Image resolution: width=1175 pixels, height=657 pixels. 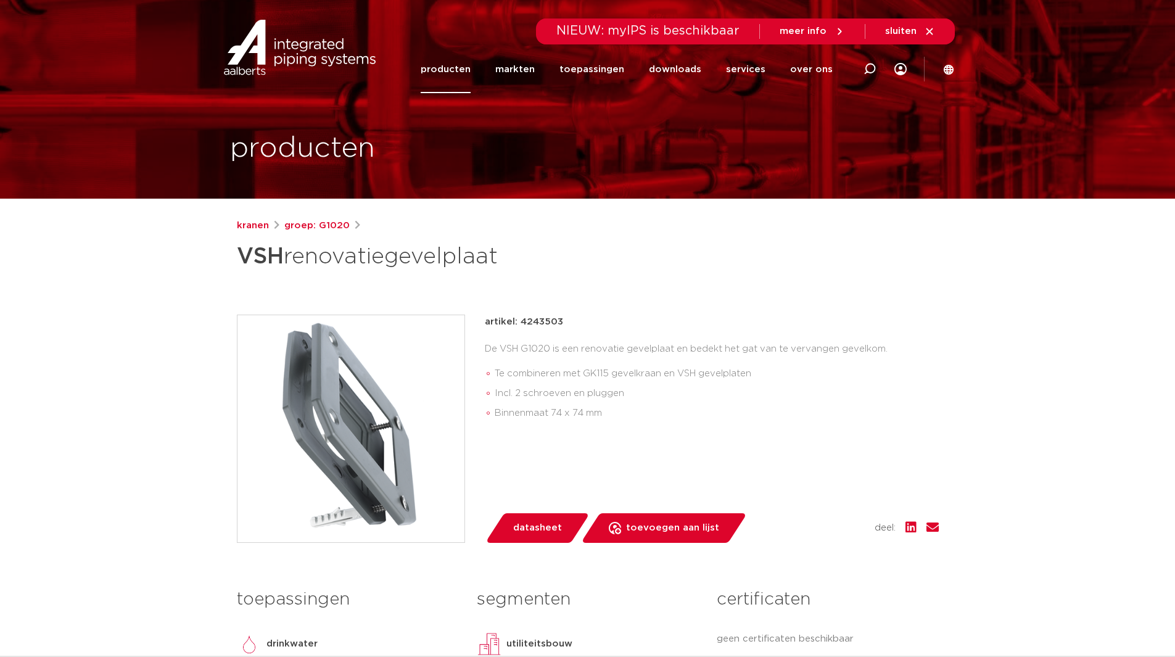 What do you see at coordinates (302, 149) in the screenshot?
I see `h1: producten` at bounding box center [302, 149].